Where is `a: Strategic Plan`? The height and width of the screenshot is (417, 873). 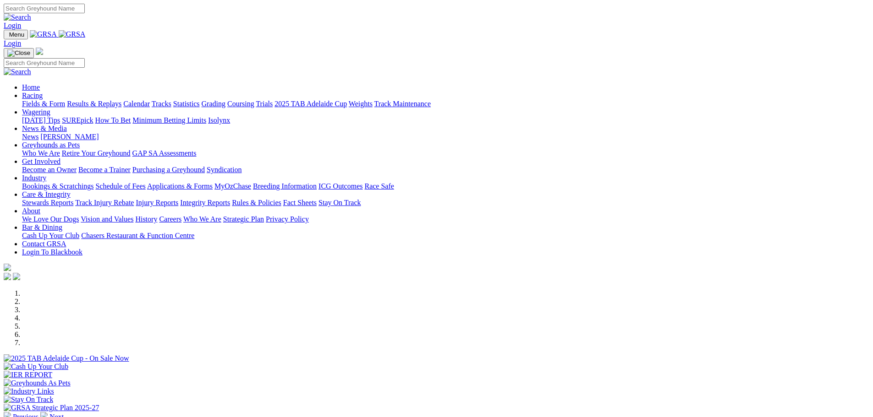
a: Strategic Plan is located at coordinates (243, 219).